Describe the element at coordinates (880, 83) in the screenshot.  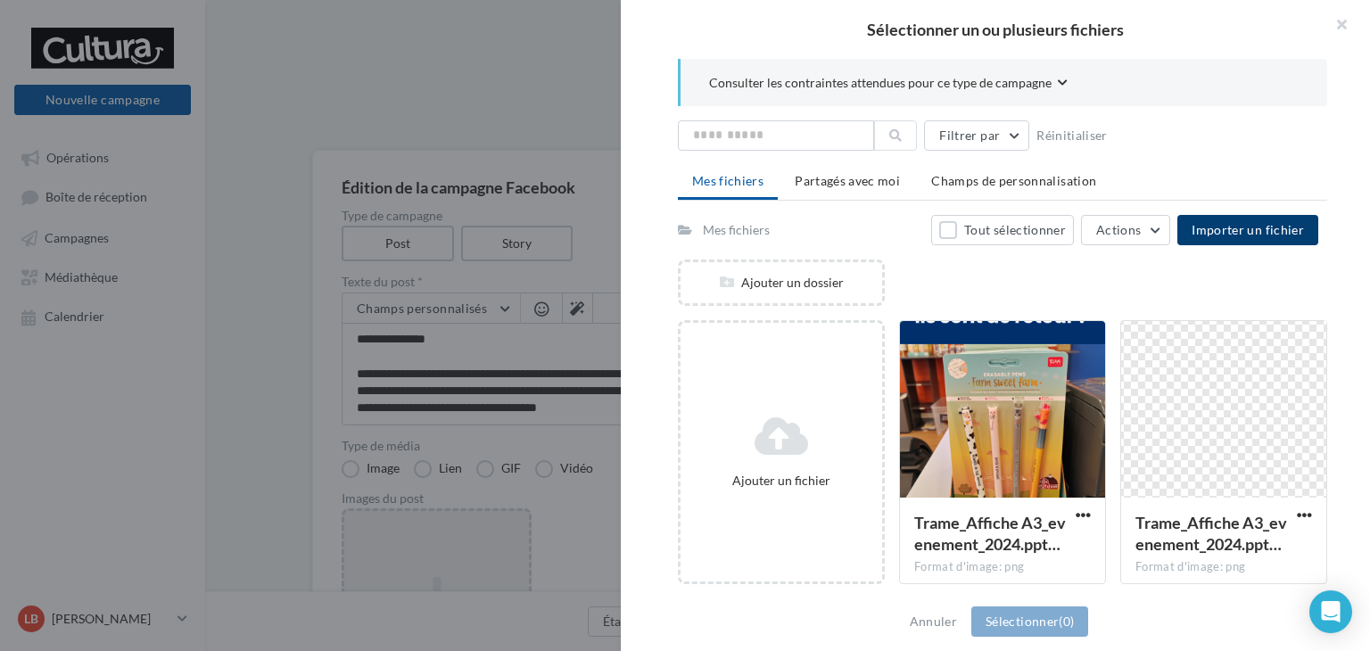
I see `span: Consulter les contraintes attendues pour ce type de campagne` at that location.